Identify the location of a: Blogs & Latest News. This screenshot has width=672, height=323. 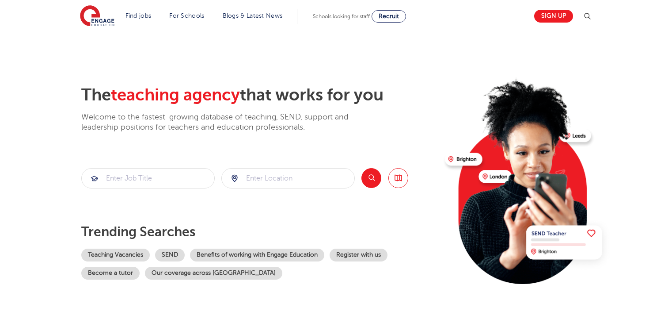
(253, 15).